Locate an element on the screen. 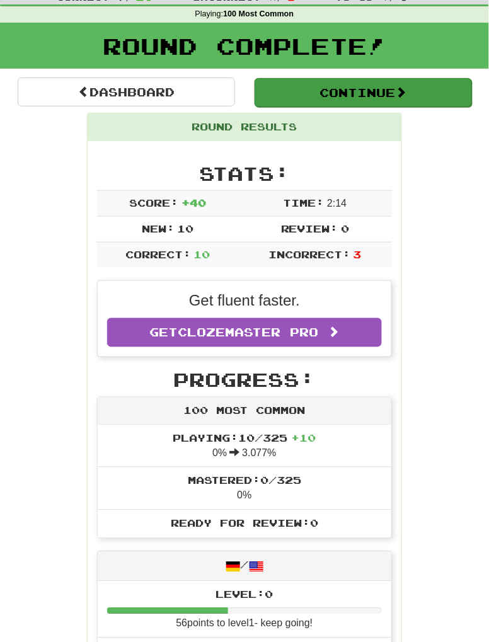  span: + 40 is located at coordinates (193, 202).